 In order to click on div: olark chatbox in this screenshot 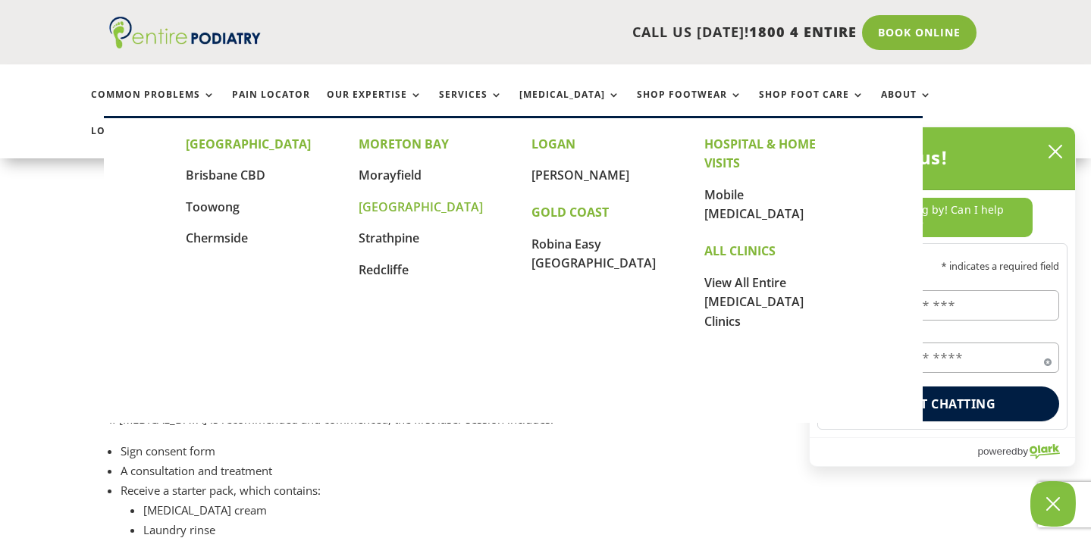, I will do `click(942, 296)`.